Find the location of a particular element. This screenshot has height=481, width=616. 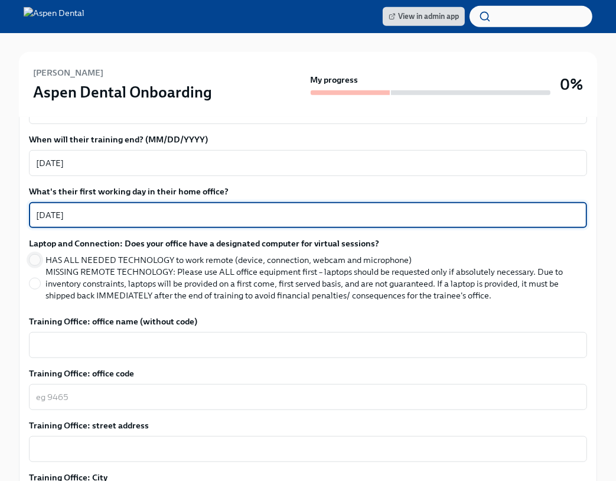

img: Aspen Dental is located at coordinates (54, 17).